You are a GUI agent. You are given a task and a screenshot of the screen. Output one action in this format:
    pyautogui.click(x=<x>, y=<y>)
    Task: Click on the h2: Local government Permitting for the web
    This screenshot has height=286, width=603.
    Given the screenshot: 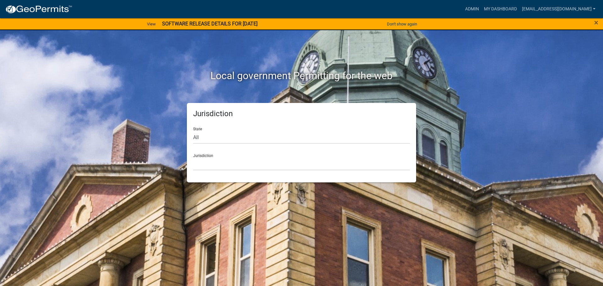 What is the action you would take?
    pyautogui.click(x=302, y=76)
    